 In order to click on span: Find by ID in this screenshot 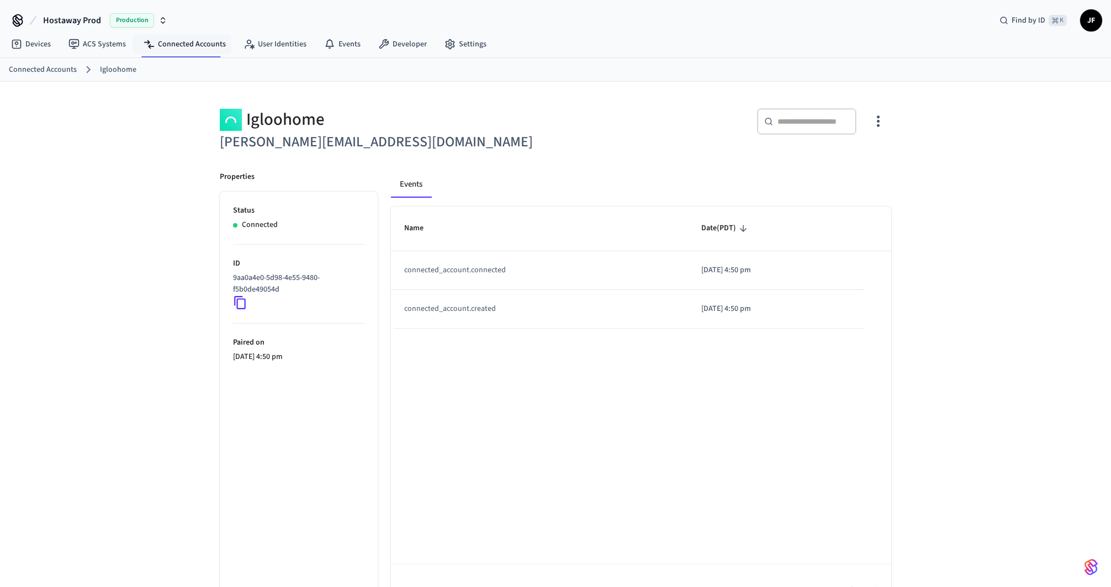, I will do `click(1028, 20)`.